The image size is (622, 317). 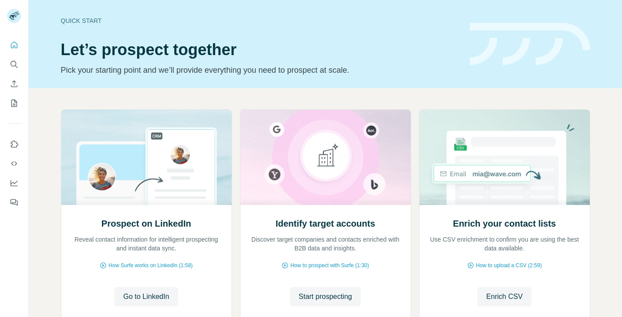 I want to click on p: Use CSV enrichment to confirm you are using the best data available., so click(x=505, y=244).